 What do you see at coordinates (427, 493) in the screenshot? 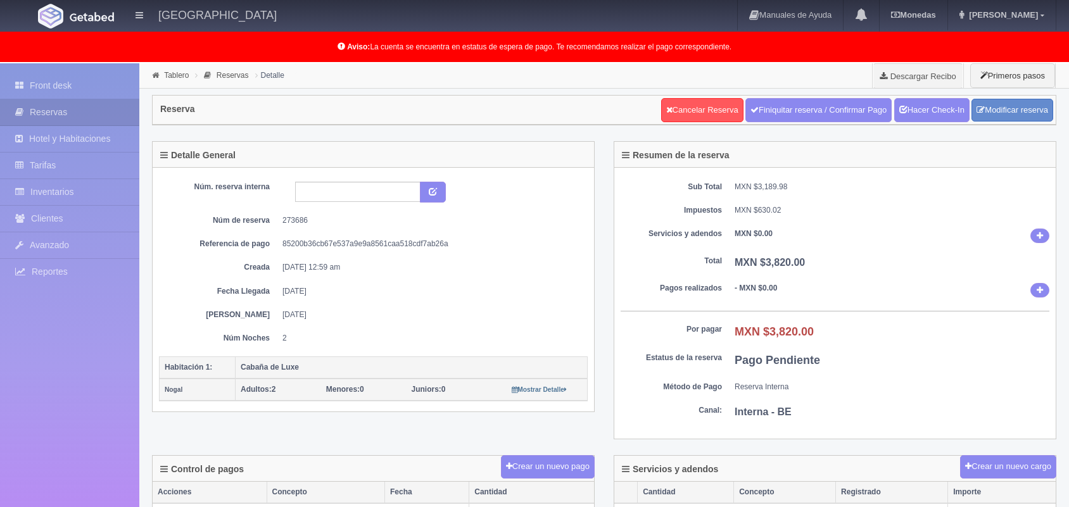
I see `th: Fecha` at bounding box center [427, 493].